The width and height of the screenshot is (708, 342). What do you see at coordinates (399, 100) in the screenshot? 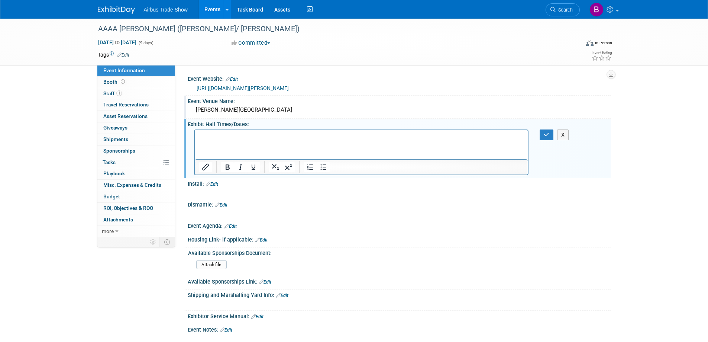
I see `div: Event Venue Name:` at bounding box center [399, 100].